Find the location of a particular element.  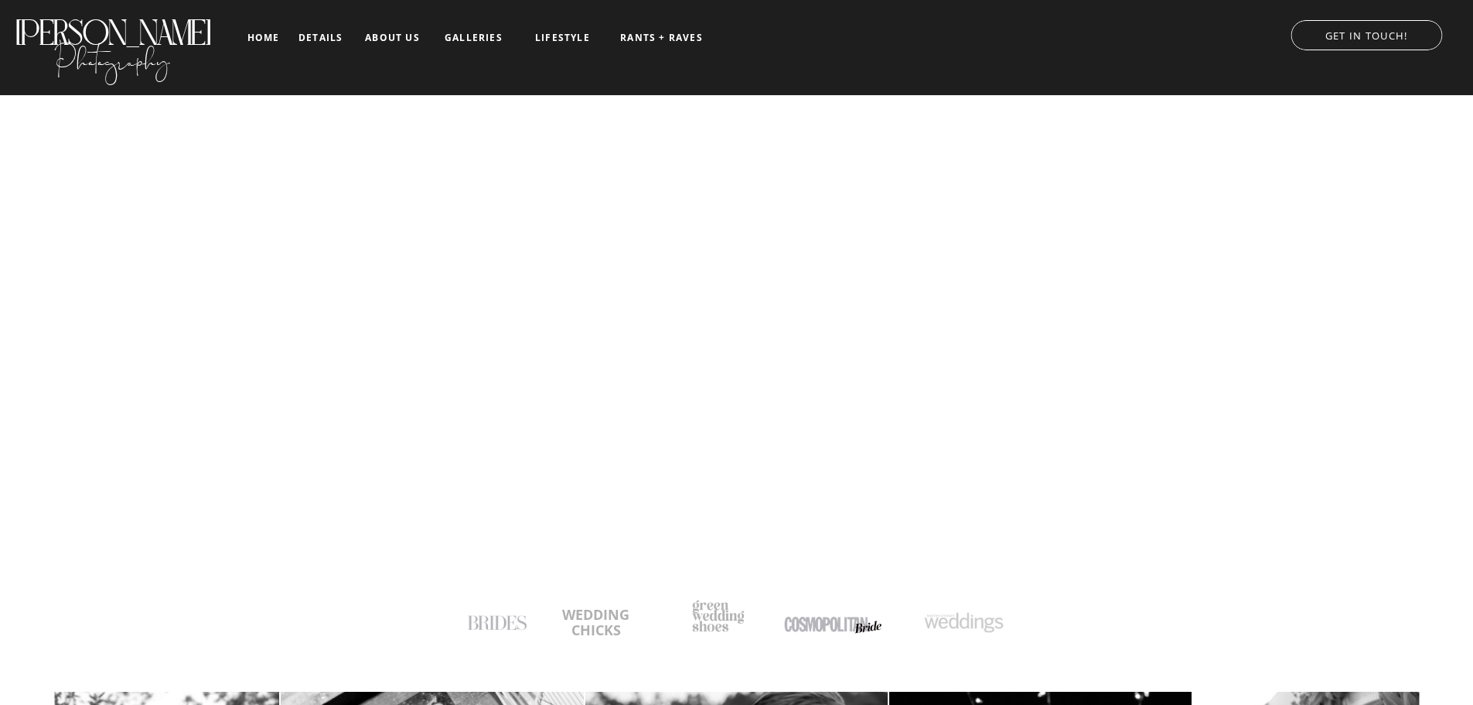

h2: & Worldwide is located at coordinates (835, 374).